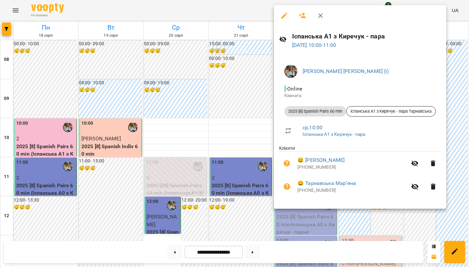 This screenshot has height=267, width=469. Describe the element at coordinates (313, 127) in the screenshot. I see `a: ср , 10:00` at that location.